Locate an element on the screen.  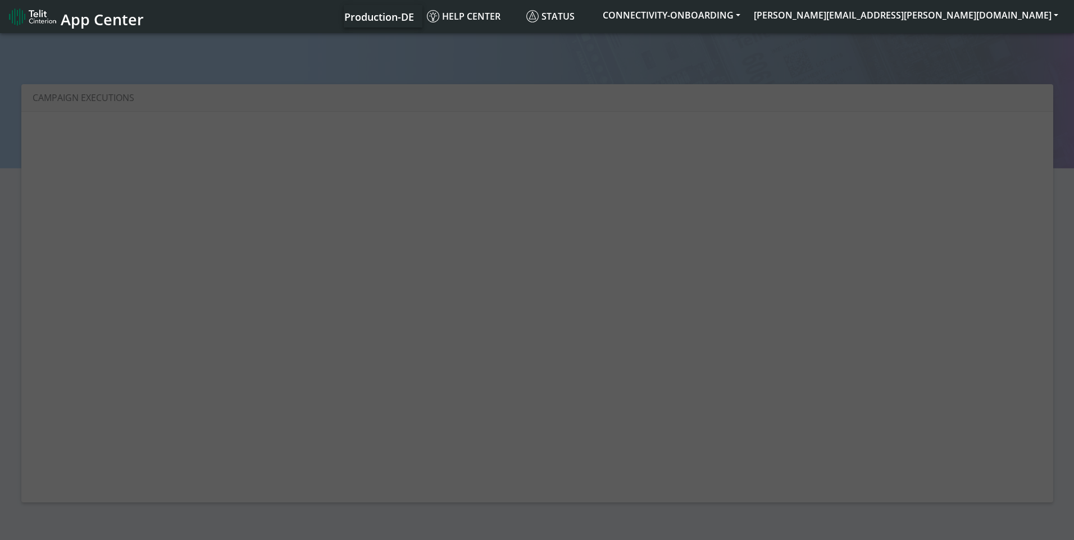
img: status.svg is located at coordinates (532, 16).